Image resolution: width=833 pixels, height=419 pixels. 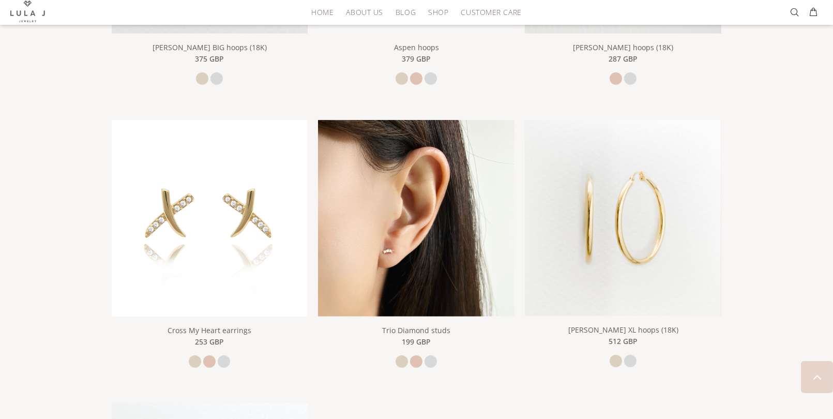 I want to click on span: 199 GBP, so click(x=416, y=342).